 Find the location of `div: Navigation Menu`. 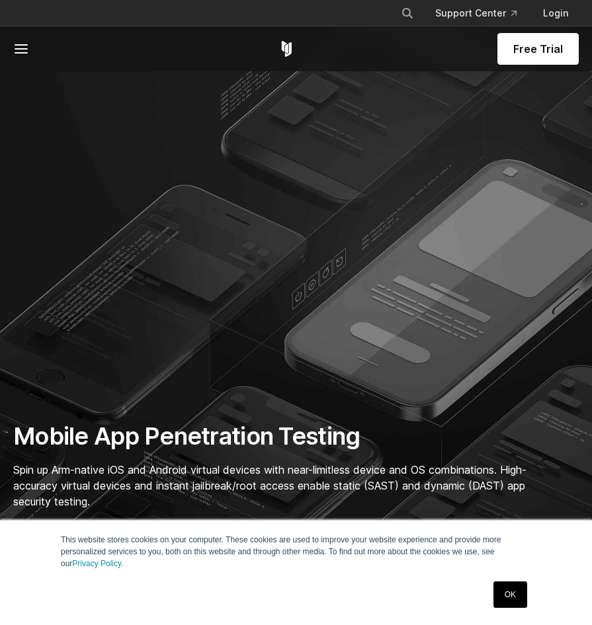

div: Navigation Menu is located at coordinates (484, 13).